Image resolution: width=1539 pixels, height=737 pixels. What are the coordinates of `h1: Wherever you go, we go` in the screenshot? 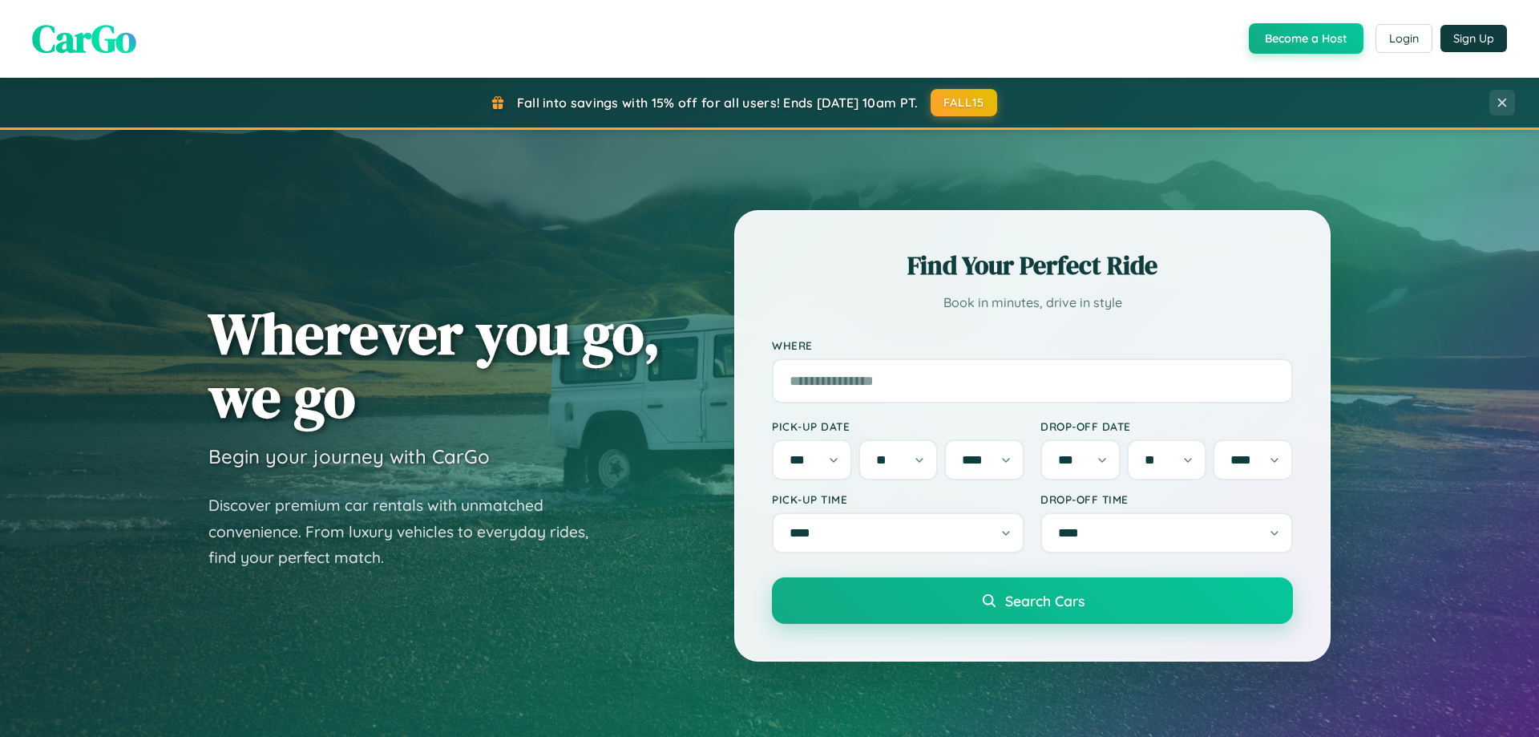 It's located at (434, 365).